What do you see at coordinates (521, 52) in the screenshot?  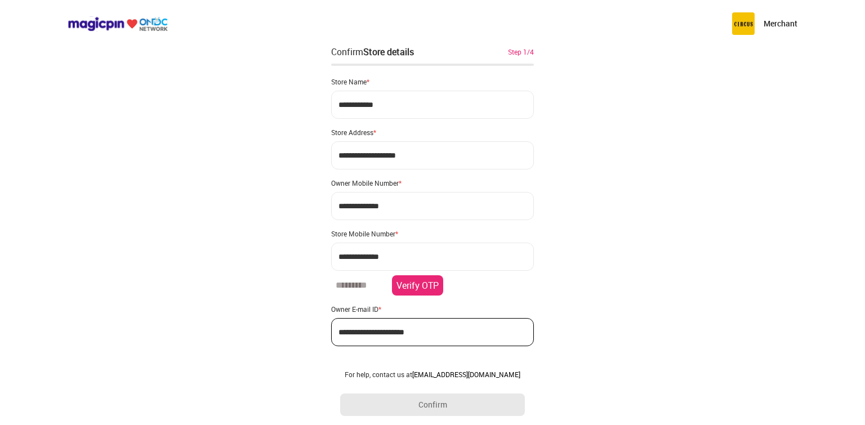 I see `div: Step 1/4` at bounding box center [521, 52].